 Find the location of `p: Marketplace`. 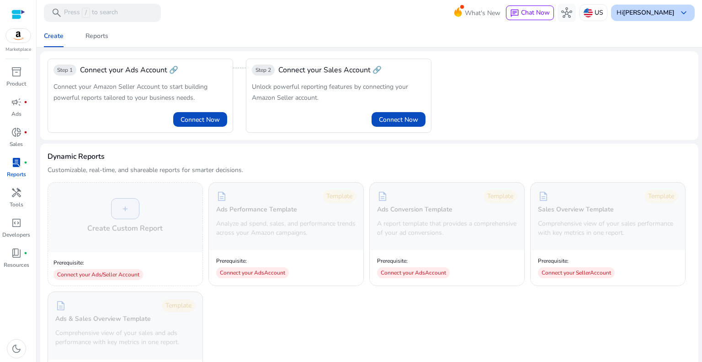

p: Marketplace is located at coordinates (18, 49).